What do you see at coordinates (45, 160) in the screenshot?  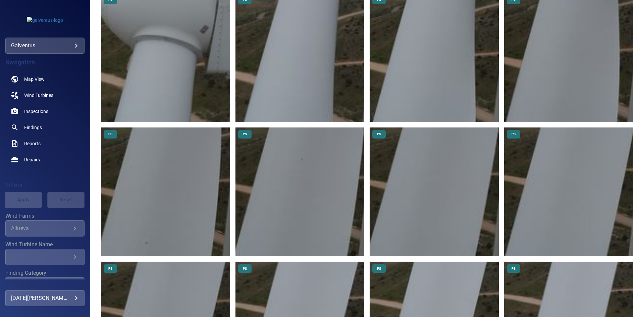 I see `a: repairs noActive` at bounding box center [45, 160].